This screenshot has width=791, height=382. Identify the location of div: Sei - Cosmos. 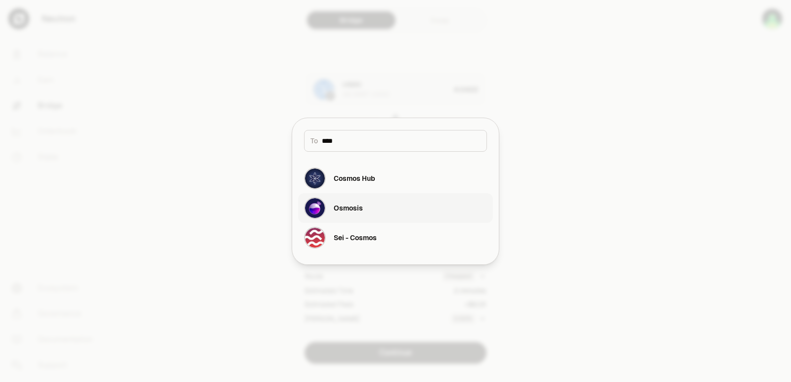
(355, 238).